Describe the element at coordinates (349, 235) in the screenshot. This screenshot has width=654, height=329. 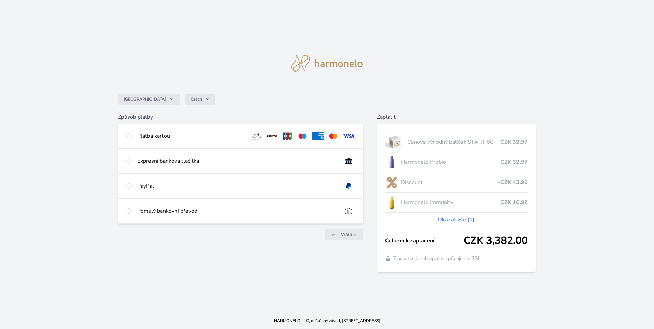
I see `span: Vrátit se` at that location.